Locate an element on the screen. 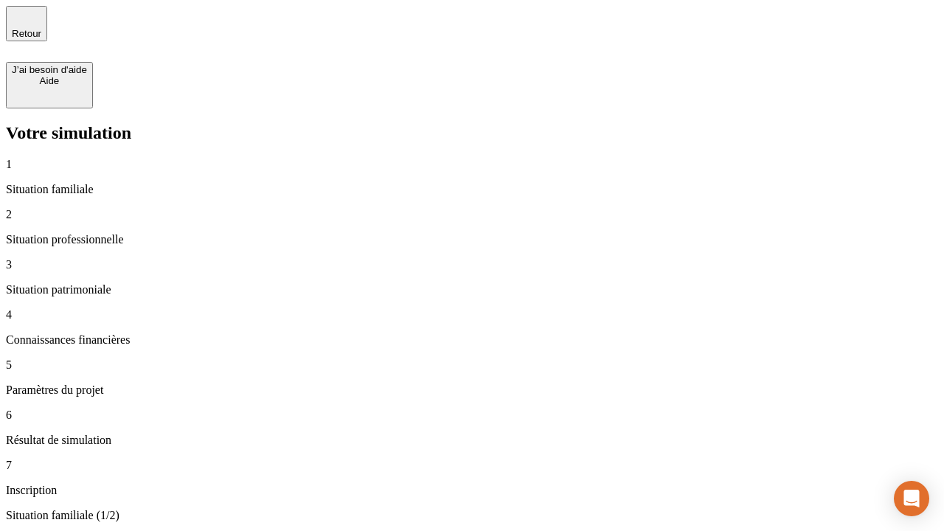 This screenshot has height=531, width=944. p: 7 is located at coordinates (472, 465).